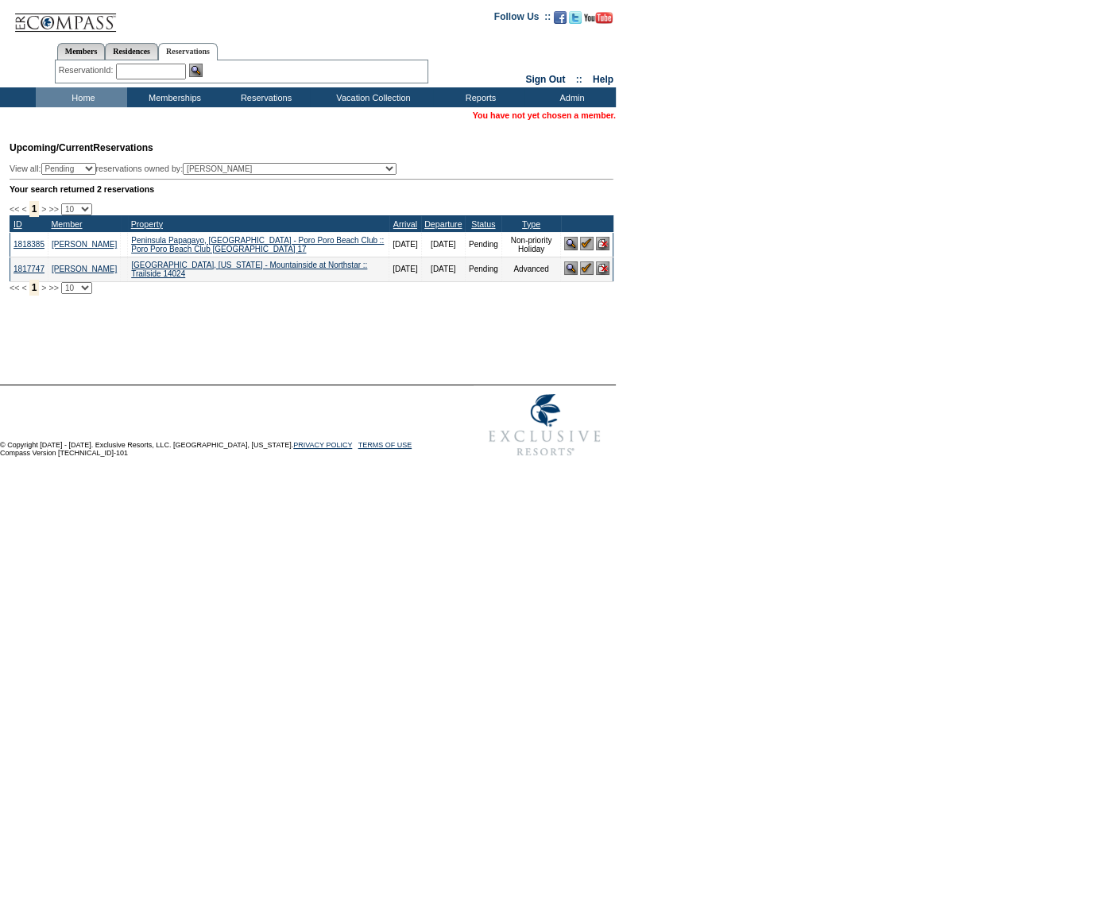  Describe the element at coordinates (531, 244) in the screenshot. I see `td: Non-priority Holiday` at that location.